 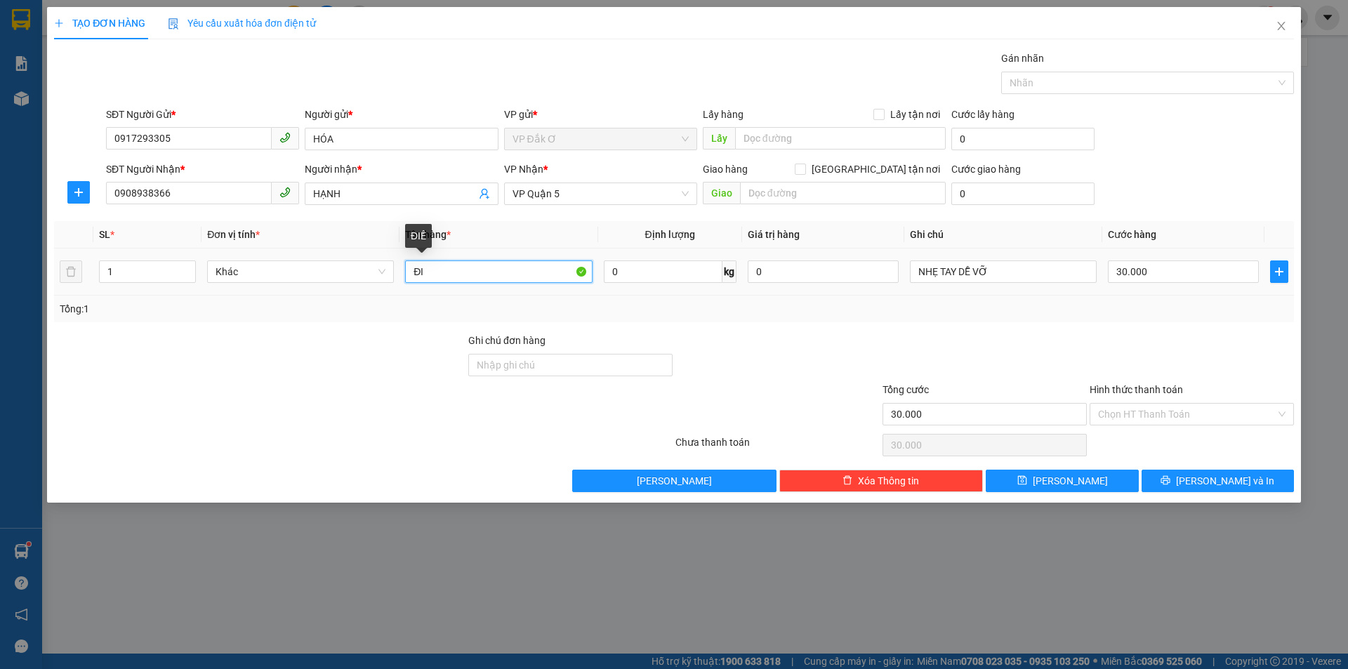 What do you see at coordinates (1165, 481) in the screenshot?
I see `span: printer` at bounding box center [1165, 481].